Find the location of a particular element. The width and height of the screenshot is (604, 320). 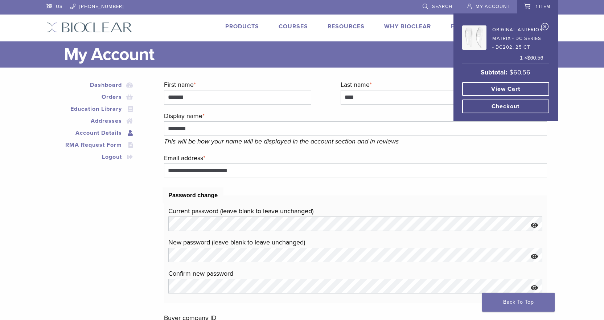

label: First name is located at coordinates (238, 85).